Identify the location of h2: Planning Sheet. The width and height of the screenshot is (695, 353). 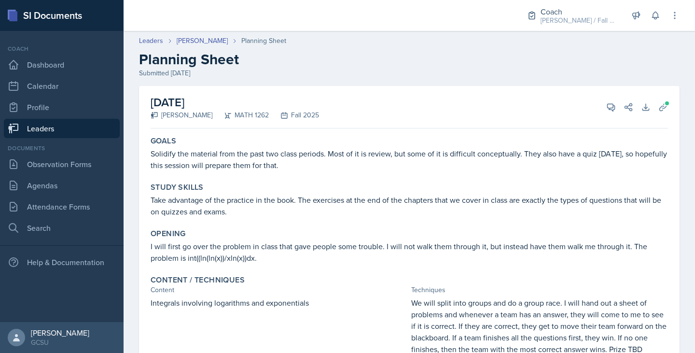
(409, 59).